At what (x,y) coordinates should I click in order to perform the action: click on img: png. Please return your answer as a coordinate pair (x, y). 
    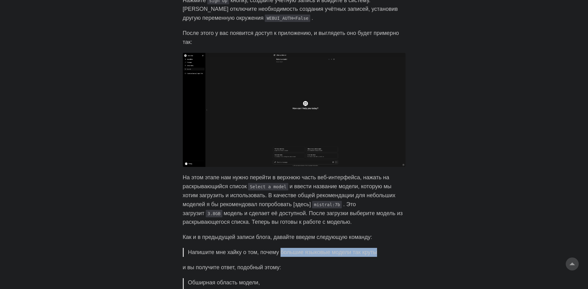
    Looking at the image, I should click on (294, 110).